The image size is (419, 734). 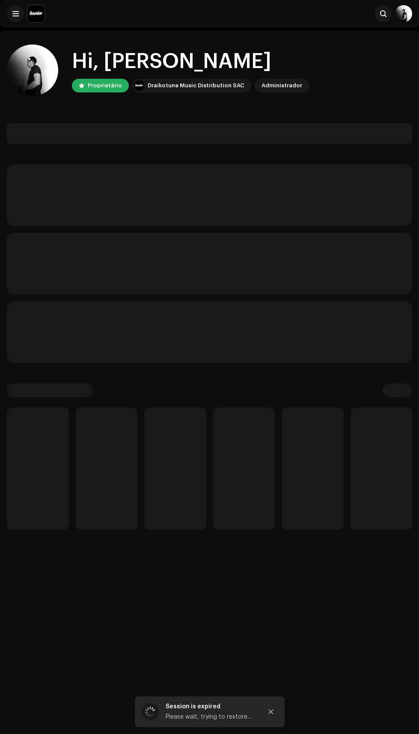 What do you see at coordinates (105, 86) in the screenshot?
I see `div: Proprietário` at bounding box center [105, 86].